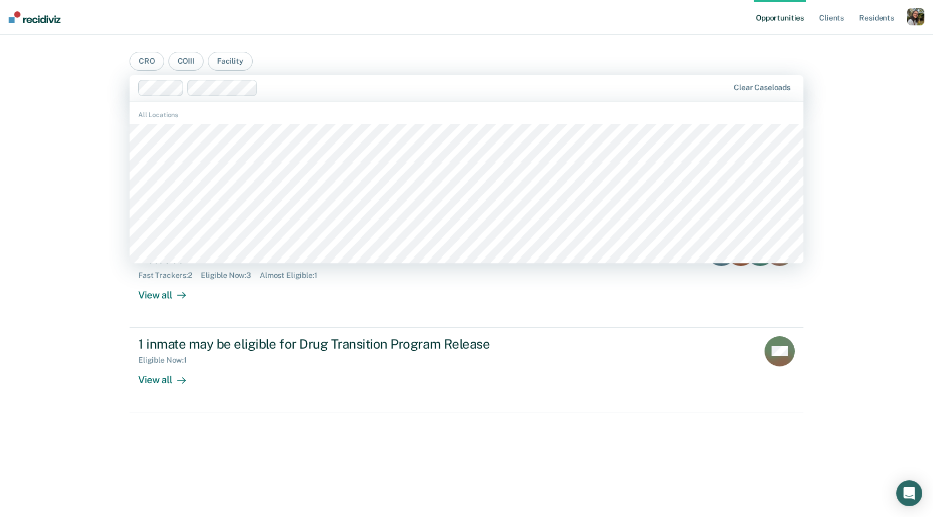 The height and width of the screenshot is (517, 933). Describe the element at coordinates (467, 115) in the screenshot. I see `div: All Locations` at that location.